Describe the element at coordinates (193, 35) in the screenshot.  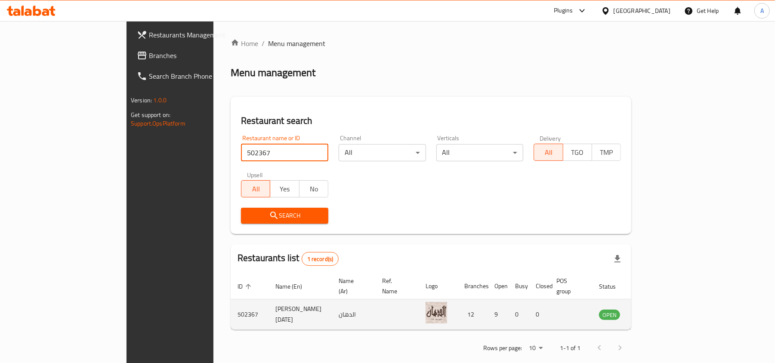
I see `a: Restaurants Management` at that location.